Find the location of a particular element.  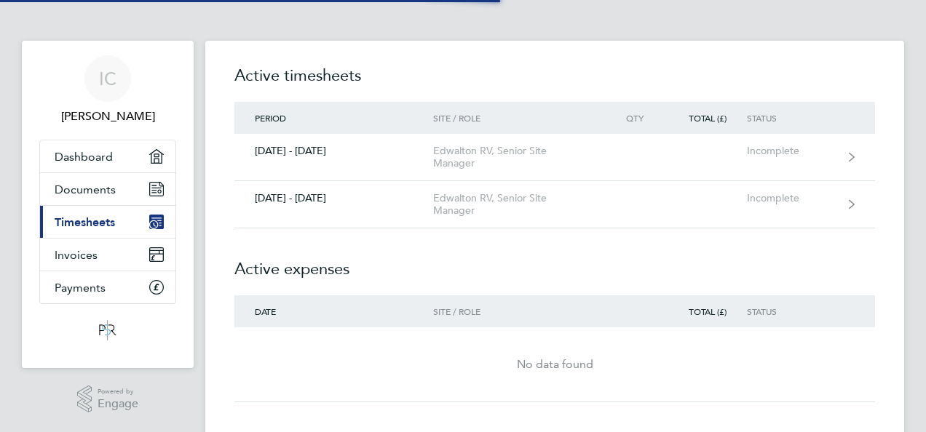

span: Payments is located at coordinates (80, 287).